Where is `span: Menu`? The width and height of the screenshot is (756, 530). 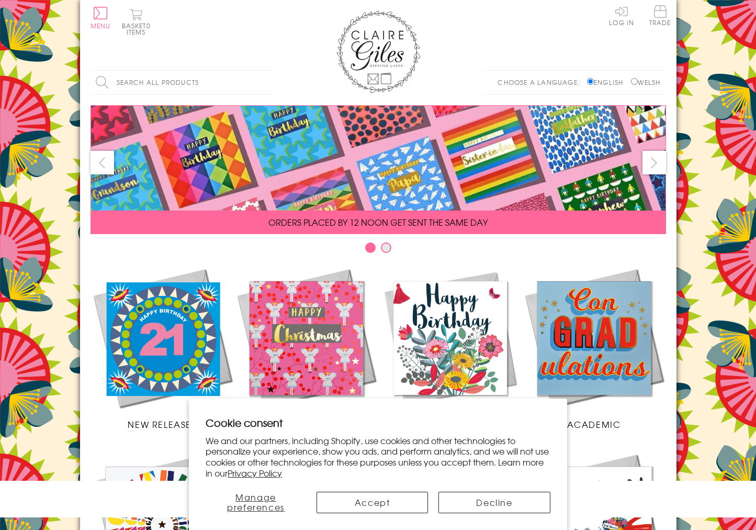 span: Menu is located at coordinates (100, 26).